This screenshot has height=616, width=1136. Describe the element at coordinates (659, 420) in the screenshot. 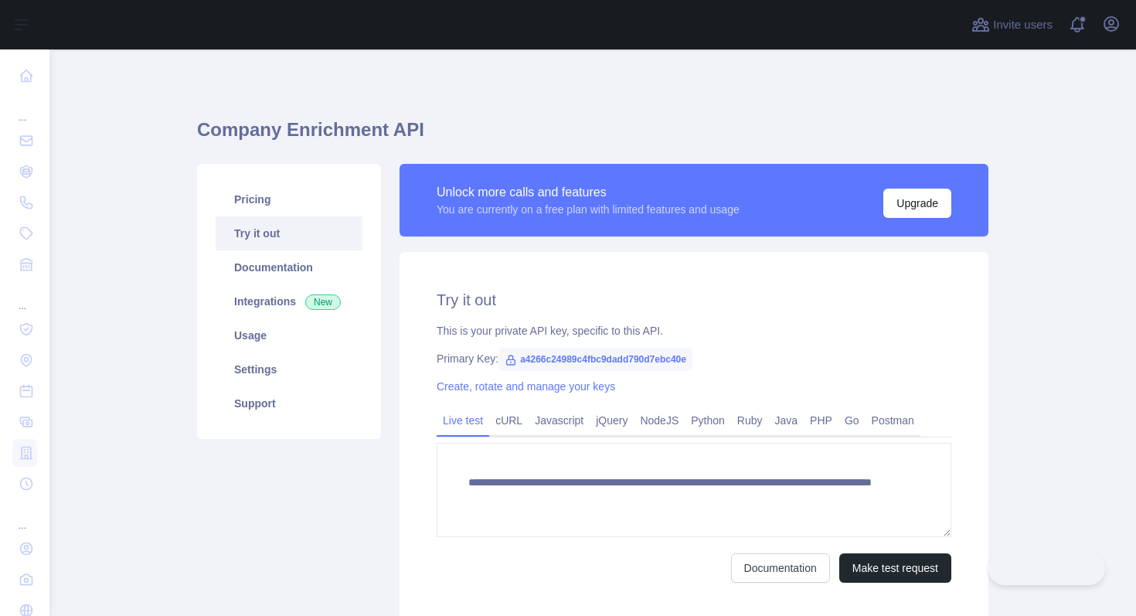

I see `a: NodeJS` at that location.